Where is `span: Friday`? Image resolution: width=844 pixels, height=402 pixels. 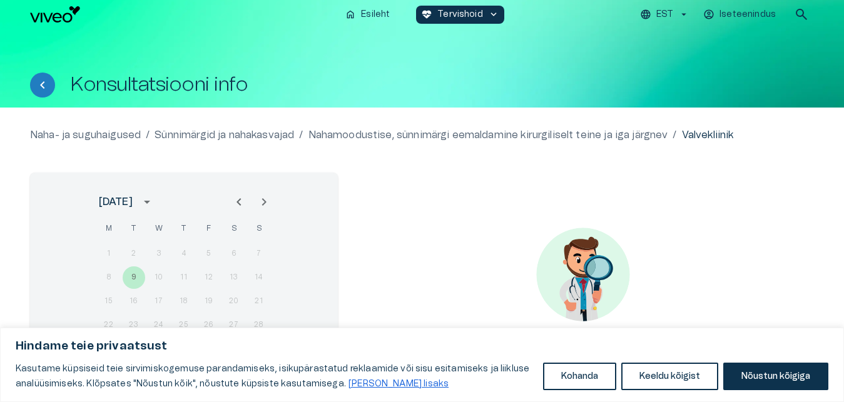
span: Friday is located at coordinates (209, 229).